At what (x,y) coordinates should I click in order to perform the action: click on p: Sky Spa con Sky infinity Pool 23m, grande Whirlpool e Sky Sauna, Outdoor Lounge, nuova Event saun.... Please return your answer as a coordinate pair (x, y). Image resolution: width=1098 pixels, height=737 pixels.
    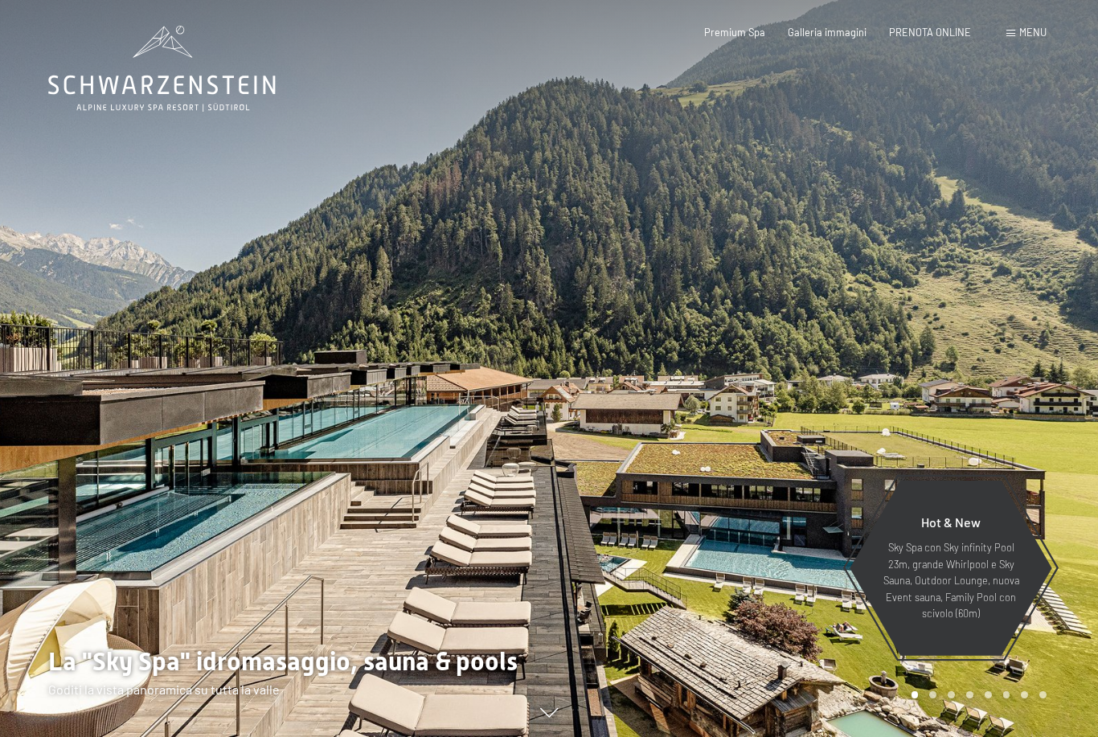
    Looking at the image, I should click on (951, 580).